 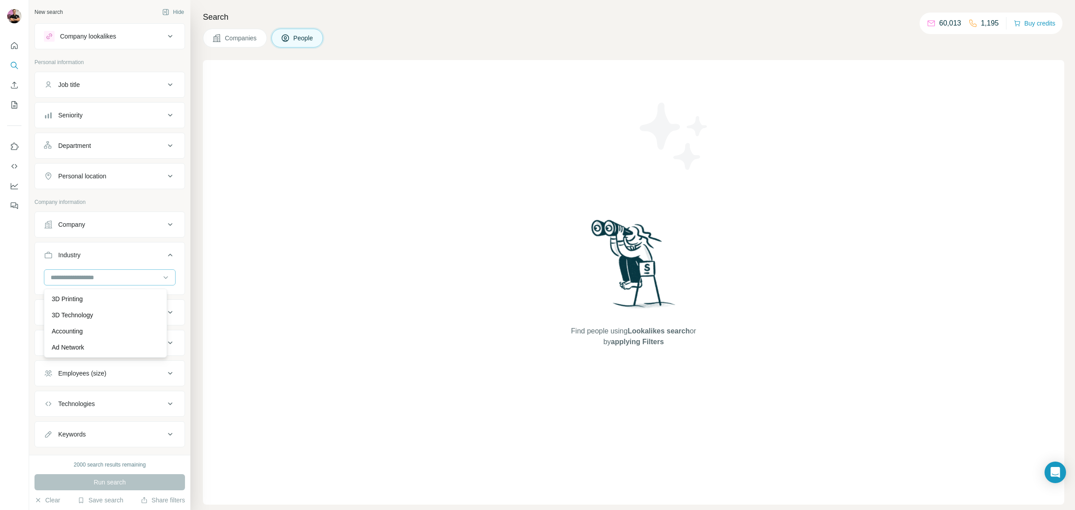 What do you see at coordinates (67, 331) in the screenshot?
I see `p: Accounting` at bounding box center [67, 331].